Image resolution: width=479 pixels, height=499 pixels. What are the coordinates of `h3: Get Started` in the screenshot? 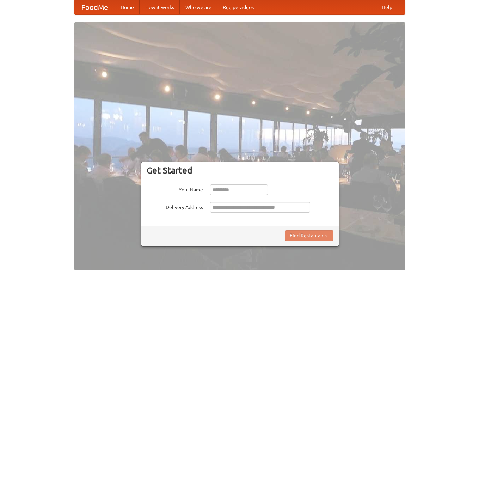 It's located at (240, 170).